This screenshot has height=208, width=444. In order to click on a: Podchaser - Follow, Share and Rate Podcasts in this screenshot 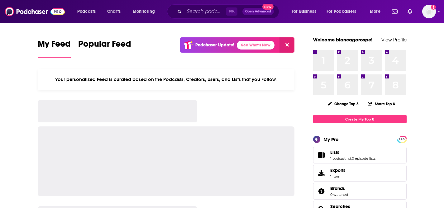, I will do `click(35, 12)`.